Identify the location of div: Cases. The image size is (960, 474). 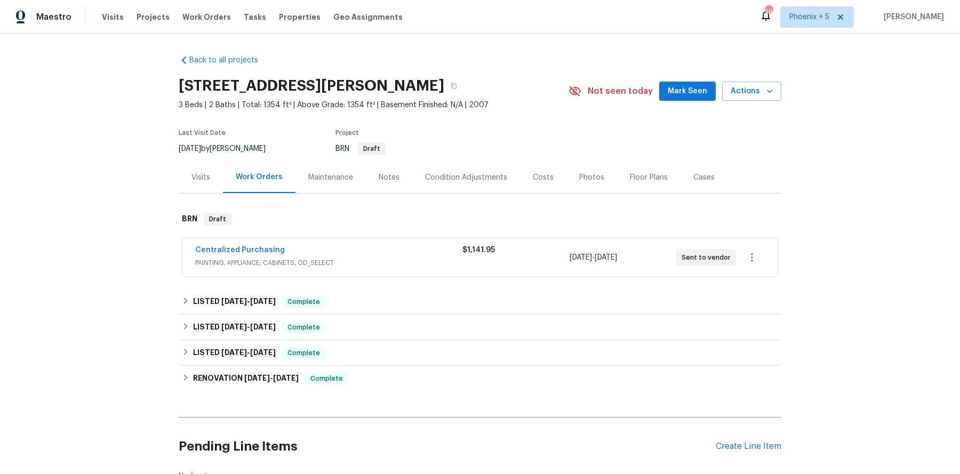
(704, 178).